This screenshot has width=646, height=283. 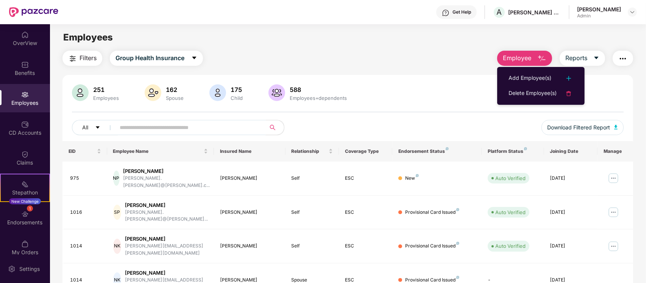 What do you see at coordinates (365, 151) in the screenshot?
I see `th: Coverage Type` at bounding box center [365, 151].